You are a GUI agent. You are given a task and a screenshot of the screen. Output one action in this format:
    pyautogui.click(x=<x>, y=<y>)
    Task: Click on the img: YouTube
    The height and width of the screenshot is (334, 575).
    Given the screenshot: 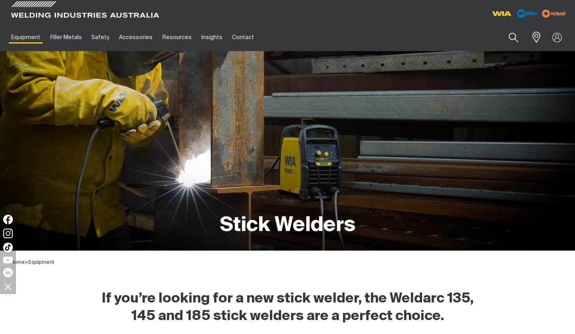 What is the action you would take?
    pyautogui.click(x=8, y=260)
    